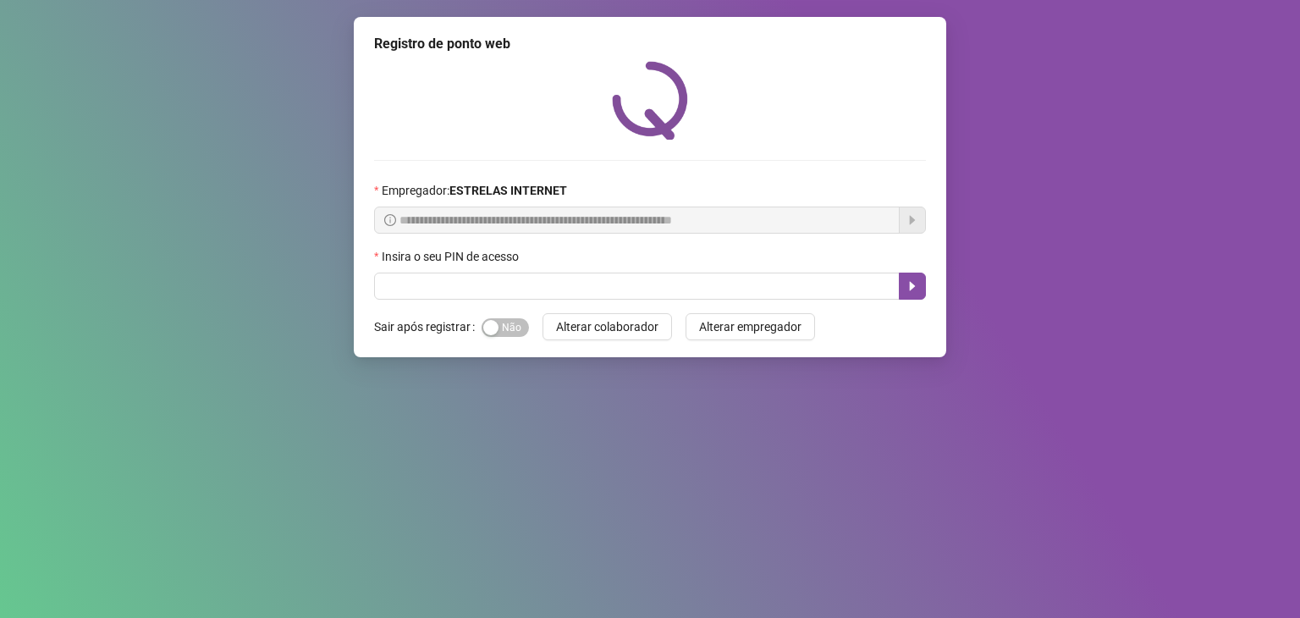  I want to click on label: Sair após registrar, so click(427, 327).